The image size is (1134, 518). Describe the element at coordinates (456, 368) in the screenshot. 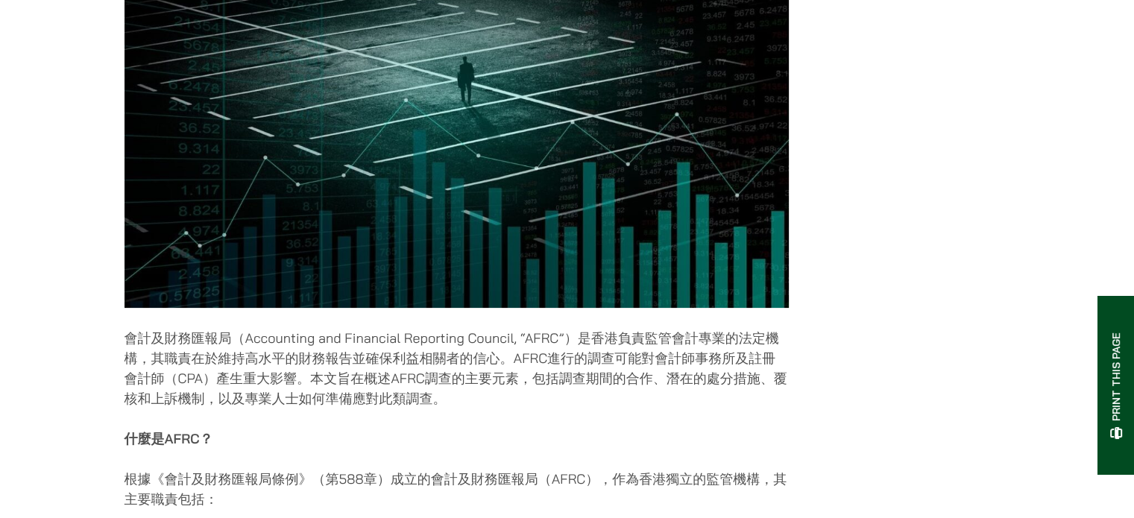

I see `p: 會計及財務匯報局（Accounting and Financial Reporting Council, “AFRC”）是香港負責監管會計專業的法定機構，其職責在於維持高水平的財務報告並確保利益...` at that location.